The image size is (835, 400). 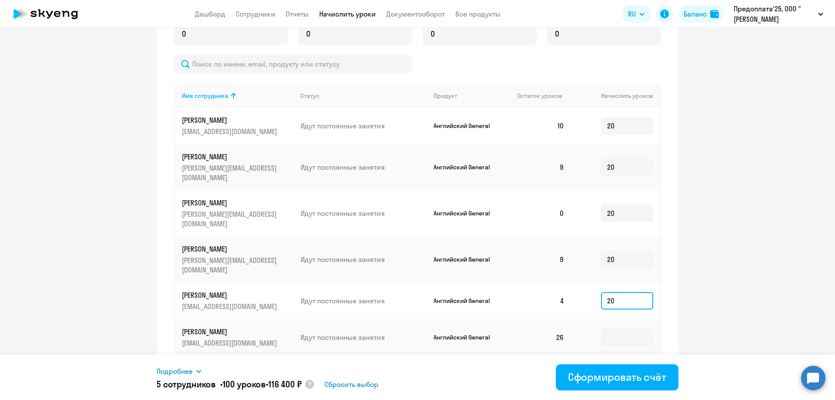 I want to click on span: 116 400 ₽, so click(x=285, y=384).